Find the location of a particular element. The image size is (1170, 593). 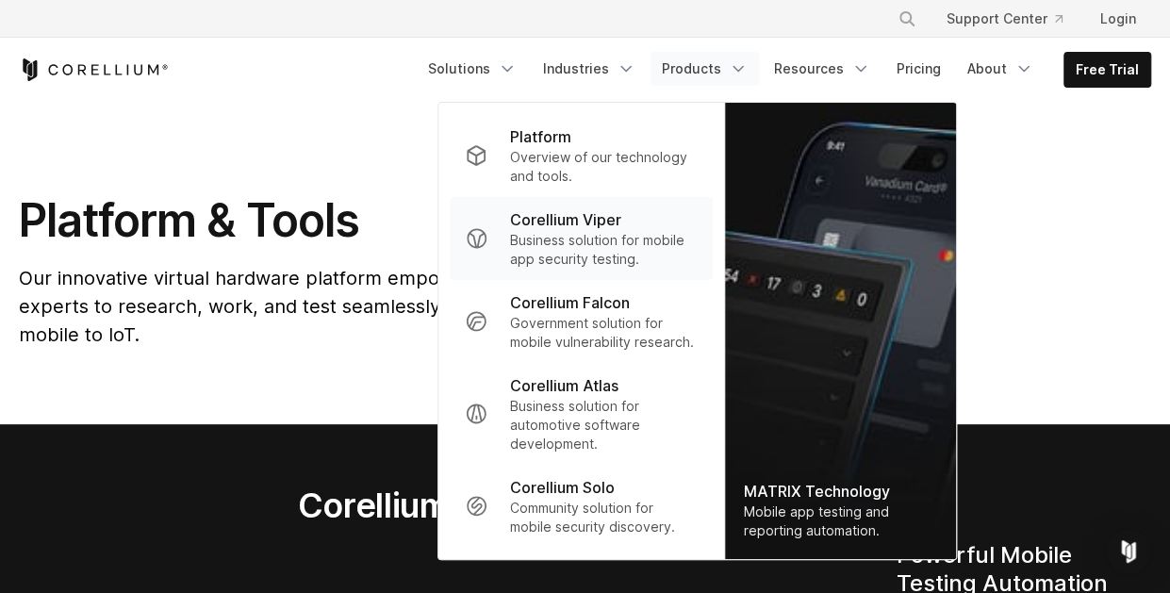

a: Corellium Home is located at coordinates (93, 70).